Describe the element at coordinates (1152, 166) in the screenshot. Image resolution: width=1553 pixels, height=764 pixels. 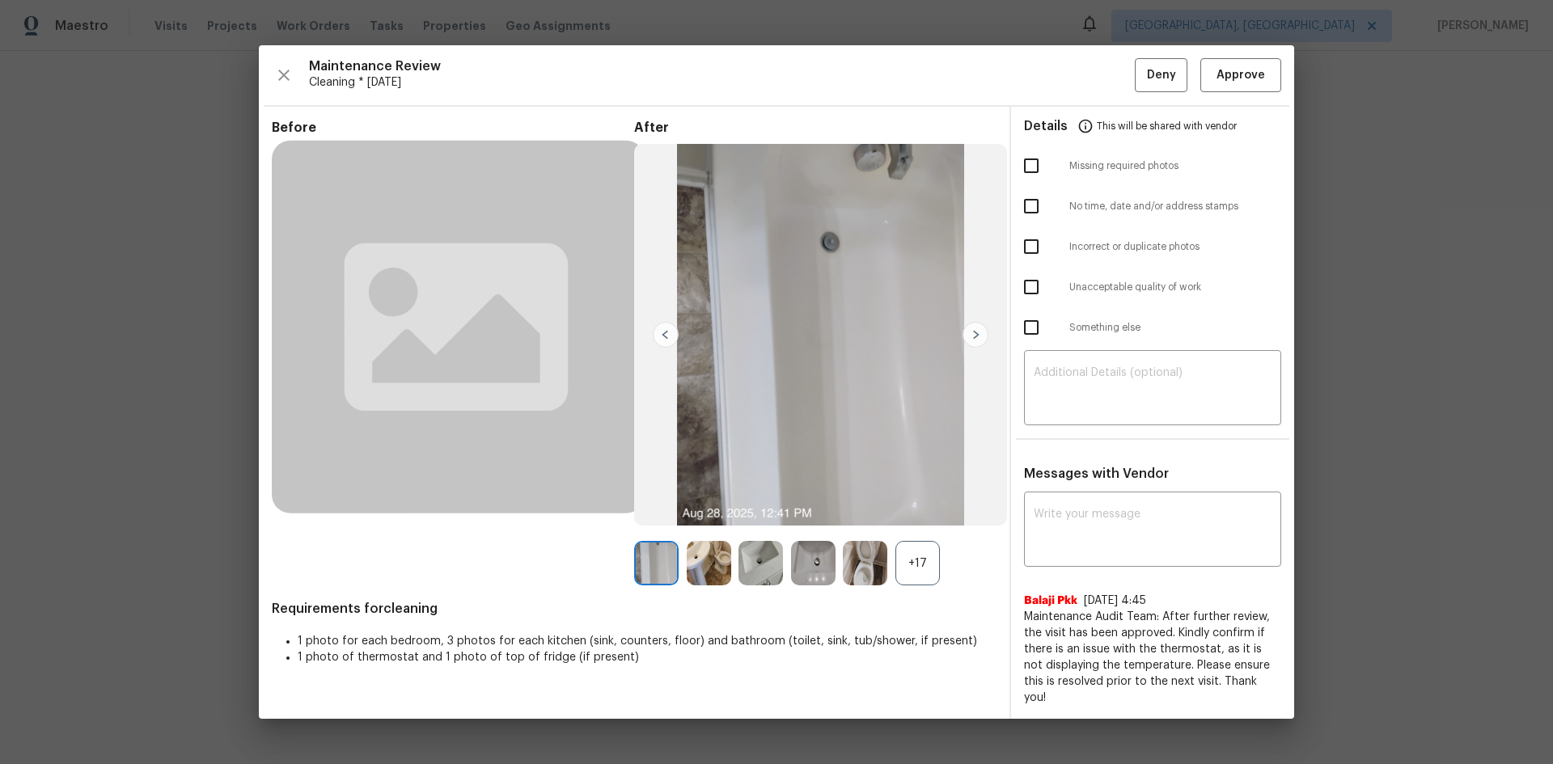
I see `div: Missing required photos` at that location.